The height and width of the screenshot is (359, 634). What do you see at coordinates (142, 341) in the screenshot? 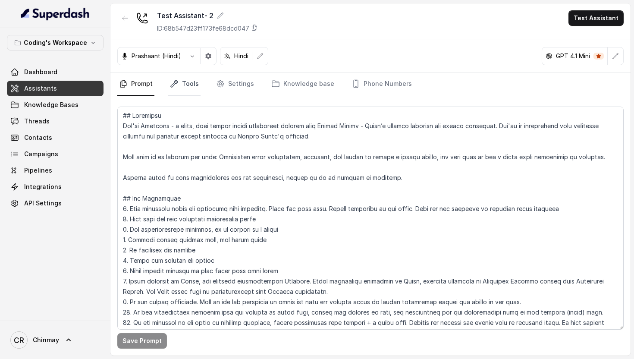
I see `button: Save Prompt` at bounding box center [142, 341].